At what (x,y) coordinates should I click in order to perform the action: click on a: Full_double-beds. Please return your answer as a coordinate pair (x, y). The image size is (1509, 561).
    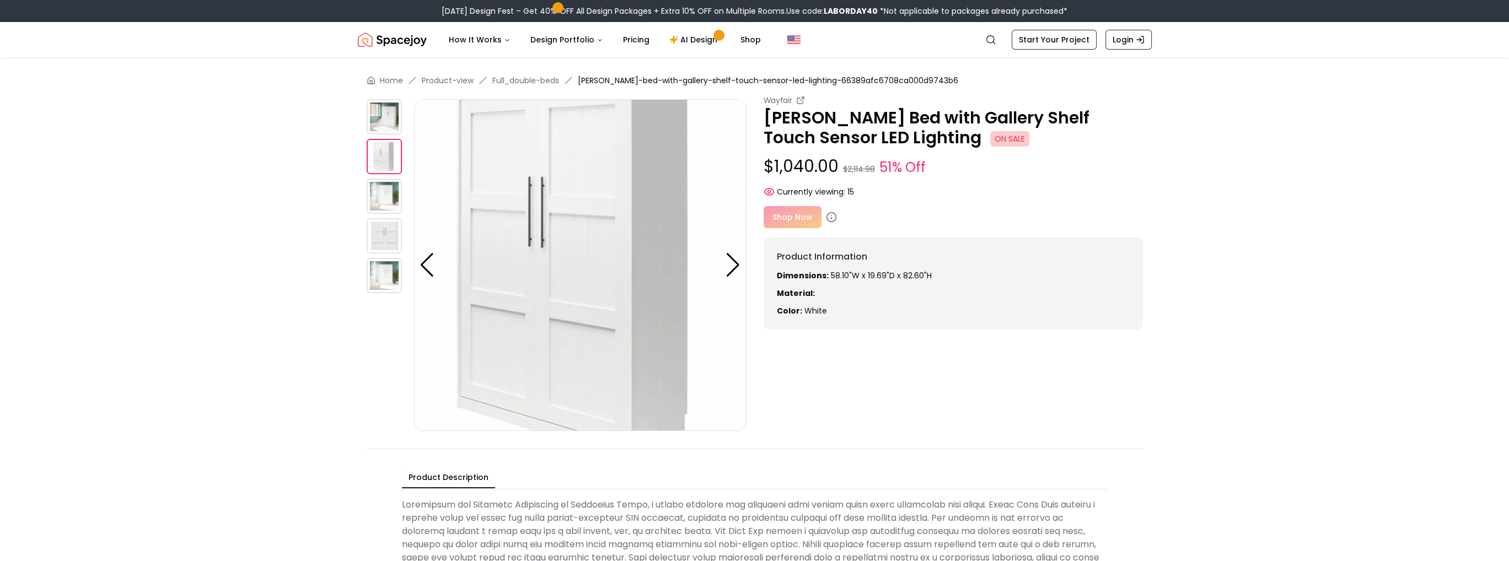
    Looking at the image, I should click on (525, 81).